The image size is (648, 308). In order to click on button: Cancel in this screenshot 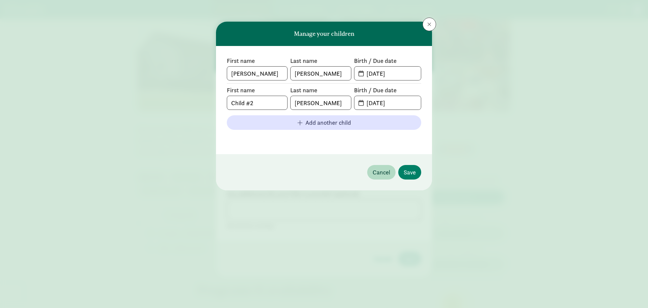, I will do `click(381, 172)`.